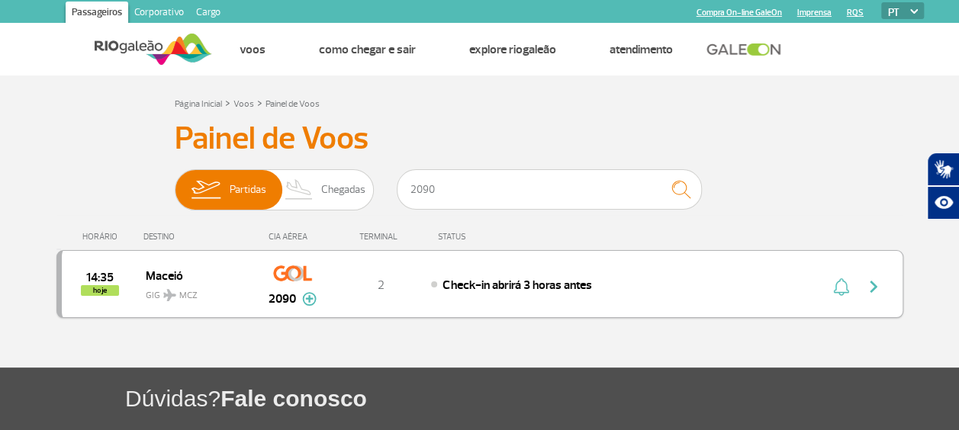  I want to click on a: Passageiros, so click(97, 14).